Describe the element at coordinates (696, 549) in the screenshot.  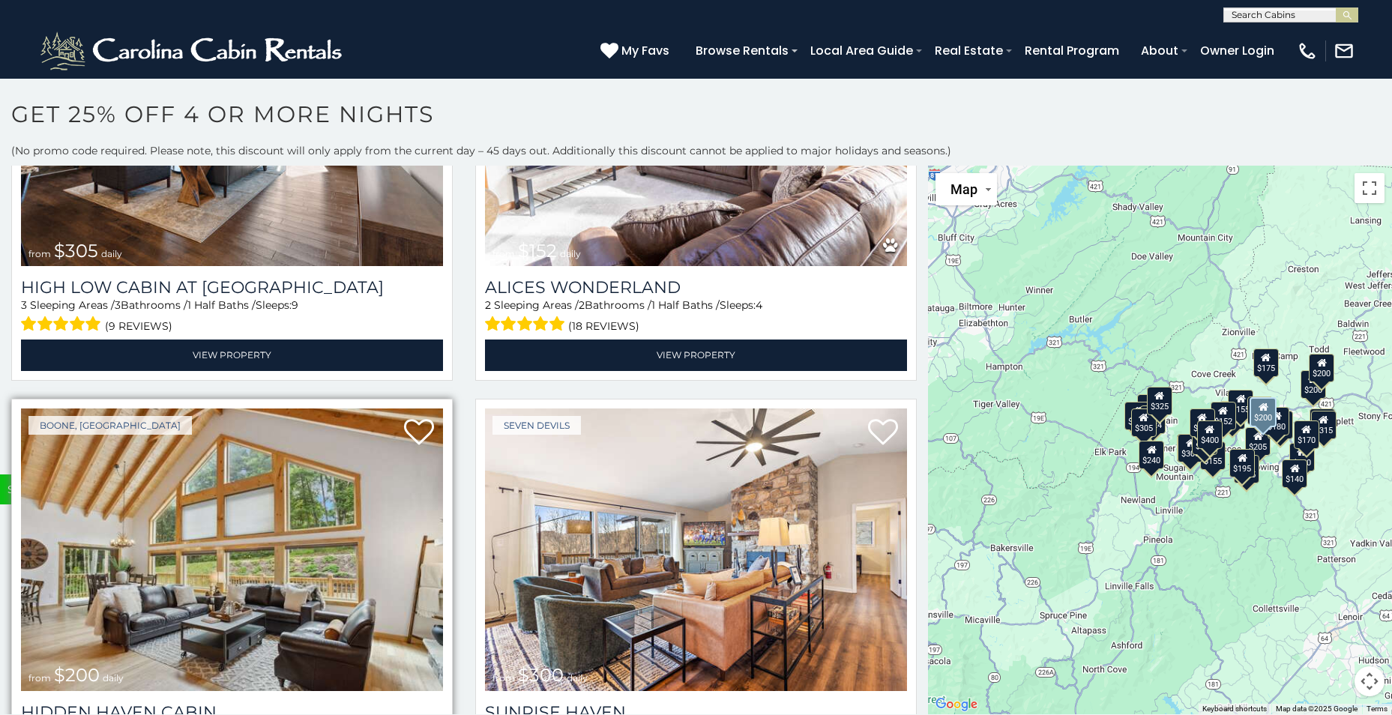
I see `a: Sunrise Haven from $300 daily` at that location.